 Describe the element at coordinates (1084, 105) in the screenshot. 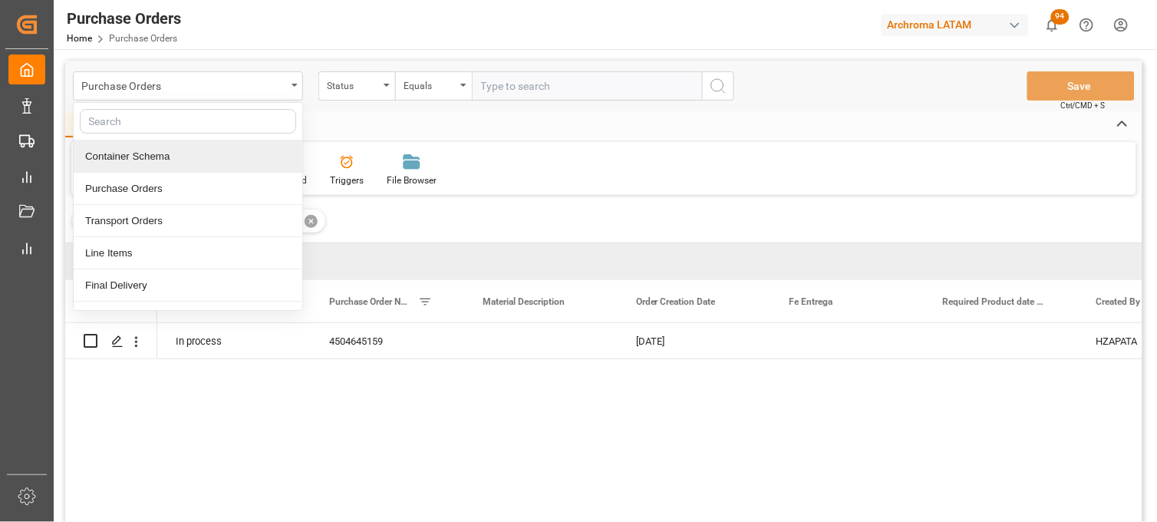

I see `span: Ctrl/CMD + S` at that location.